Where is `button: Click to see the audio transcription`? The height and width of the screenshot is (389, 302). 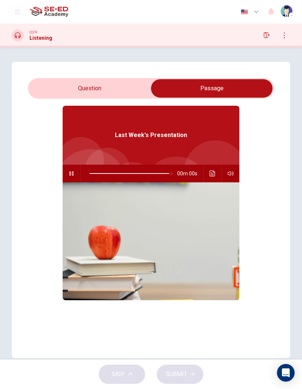 button: Click to see the audio transcription is located at coordinates (212, 173).